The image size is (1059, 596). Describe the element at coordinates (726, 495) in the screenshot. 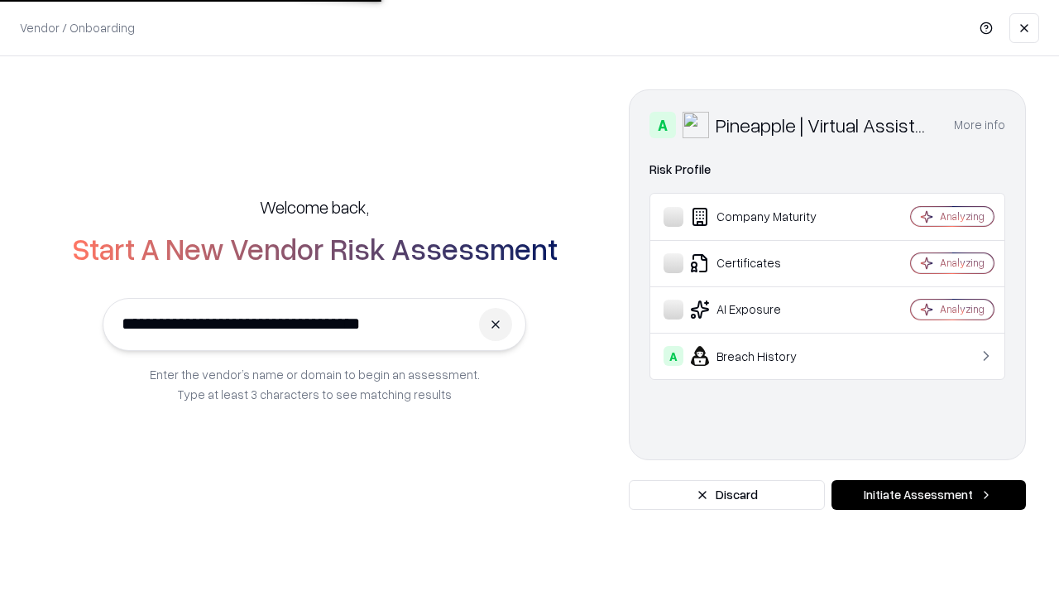

I see `button: Discard` at that location.